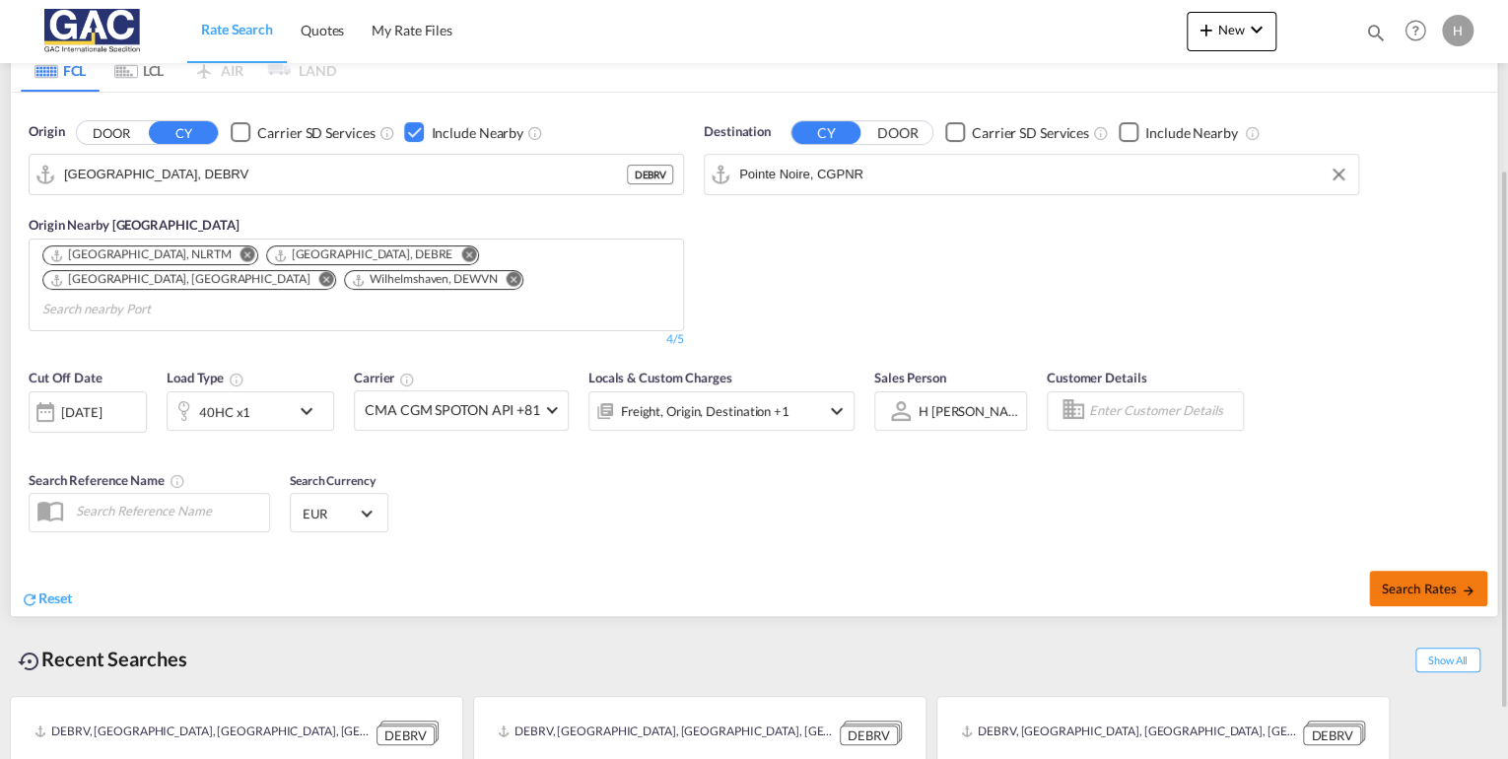 The width and height of the screenshot is (1508, 759). I want to click on div: Bremen, DEBRE, so click(363, 254).